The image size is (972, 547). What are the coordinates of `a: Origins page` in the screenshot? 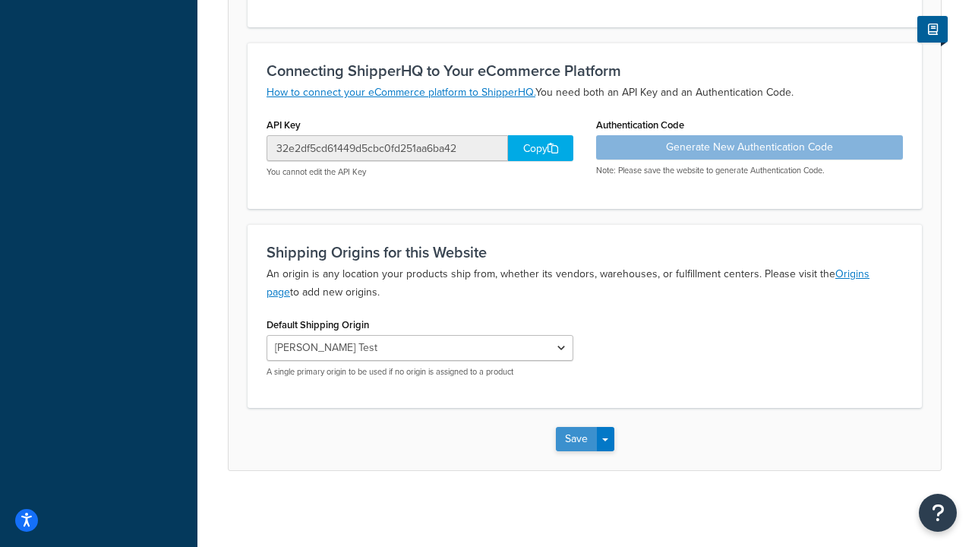 It's located at (568, 282).